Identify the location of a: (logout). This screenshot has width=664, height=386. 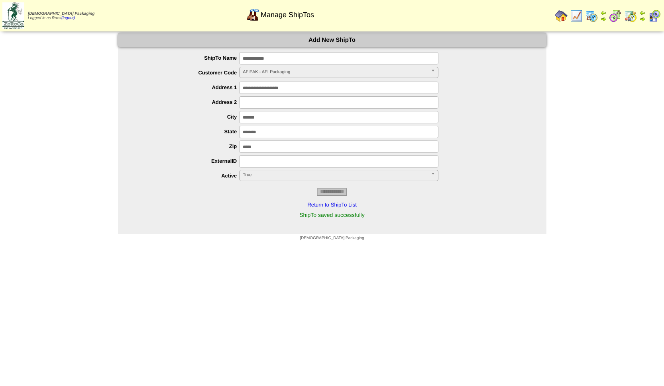
(68, 18).